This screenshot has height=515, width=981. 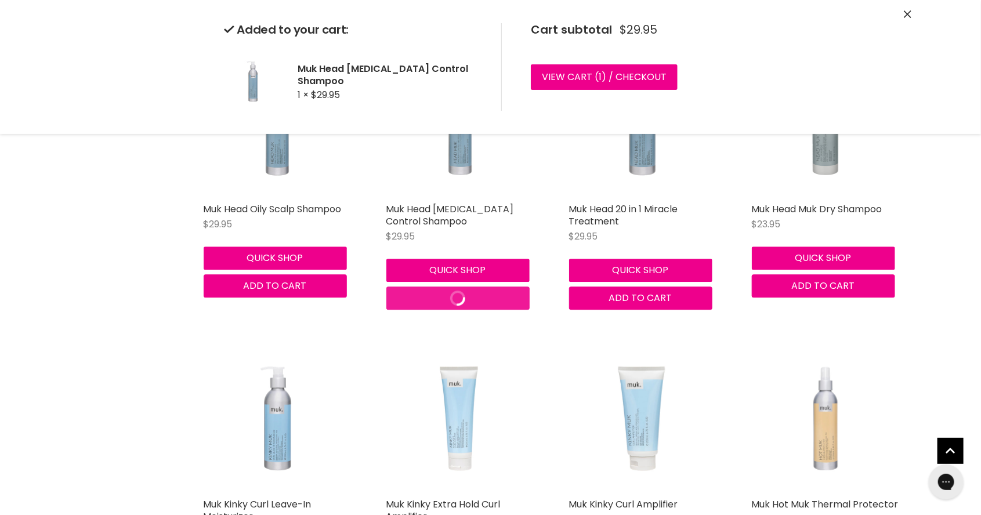 I want to click on span: 1 ×, so click(x=304, y=95).